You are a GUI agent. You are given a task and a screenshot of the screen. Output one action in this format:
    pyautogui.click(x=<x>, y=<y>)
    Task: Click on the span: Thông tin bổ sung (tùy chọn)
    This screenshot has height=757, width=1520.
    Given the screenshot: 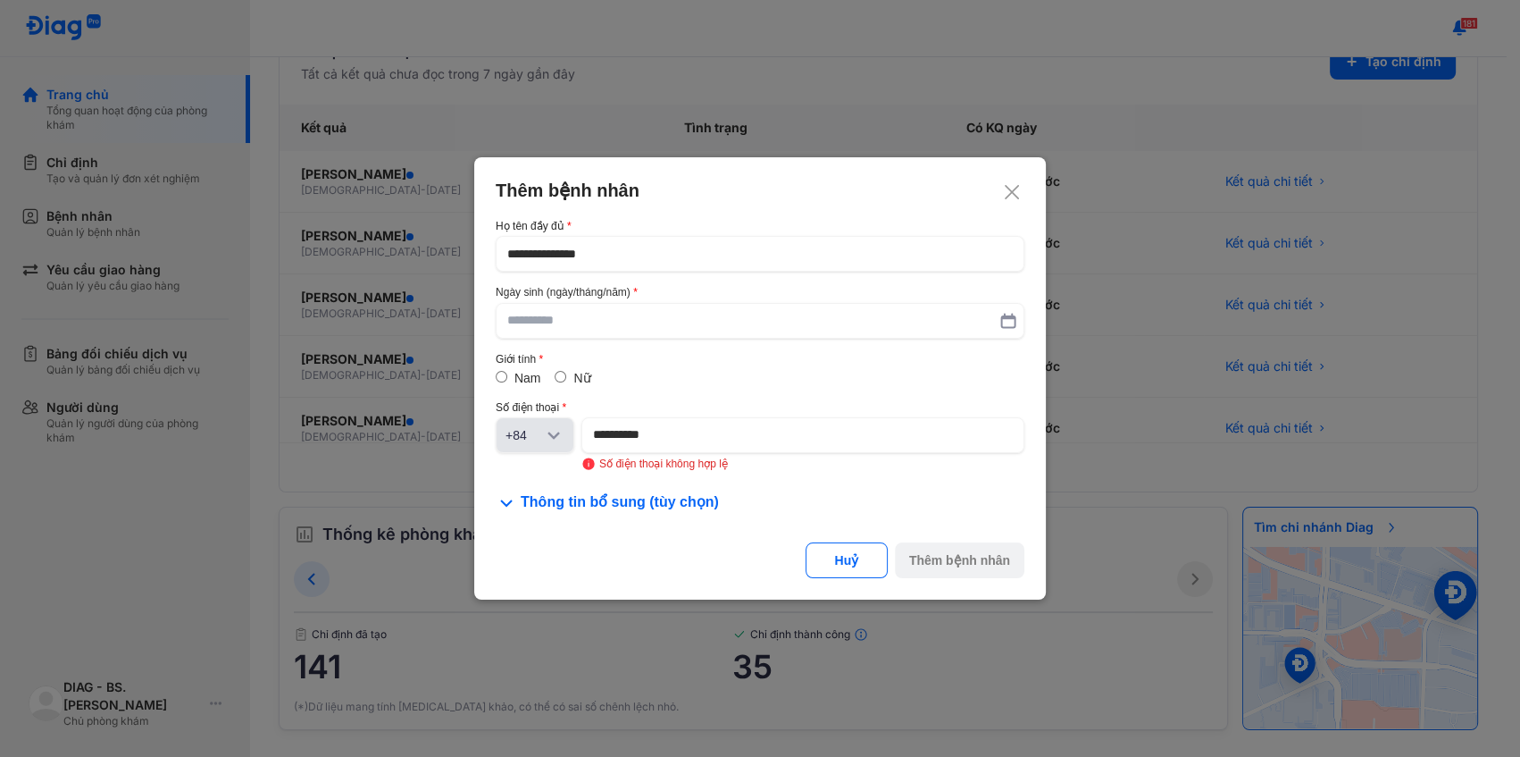 What is the action you would take?
    pyautogui.click(x=620, y=503)
    